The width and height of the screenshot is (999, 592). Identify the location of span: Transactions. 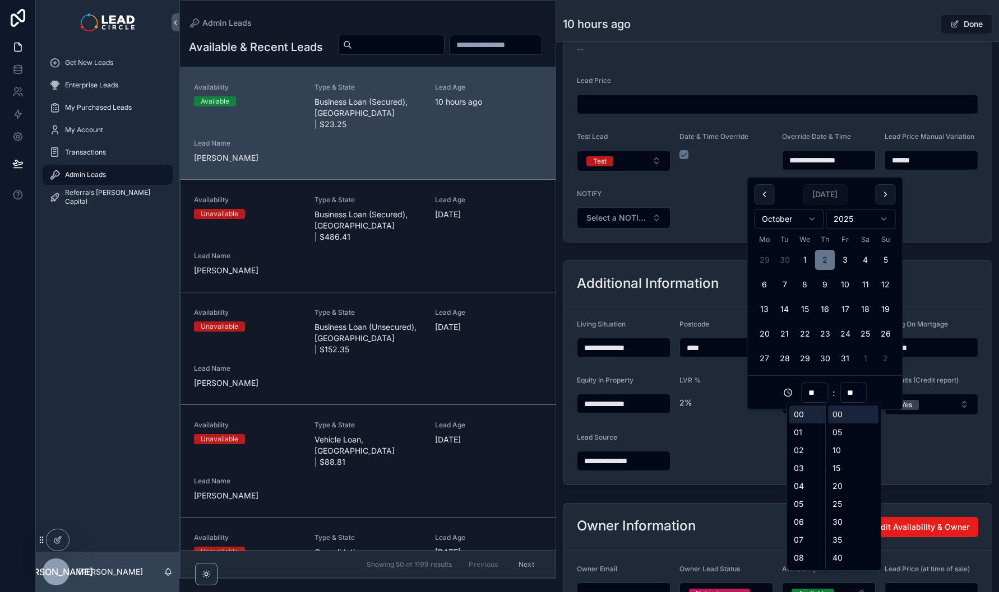
(85, 152).